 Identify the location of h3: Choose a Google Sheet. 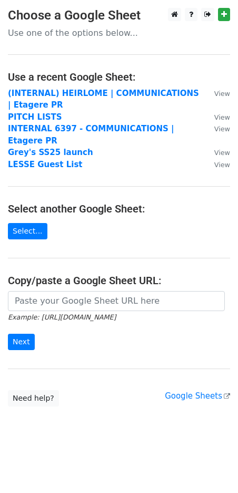
(119, 15).